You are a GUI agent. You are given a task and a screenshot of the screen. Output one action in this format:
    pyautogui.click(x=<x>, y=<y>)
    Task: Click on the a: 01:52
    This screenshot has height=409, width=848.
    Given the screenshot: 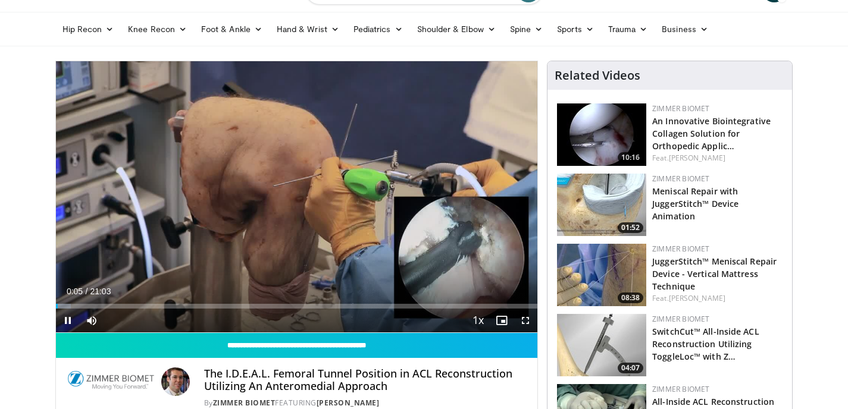 What is the action you would take?
    pyautogui.click(x=602, y=205)
    